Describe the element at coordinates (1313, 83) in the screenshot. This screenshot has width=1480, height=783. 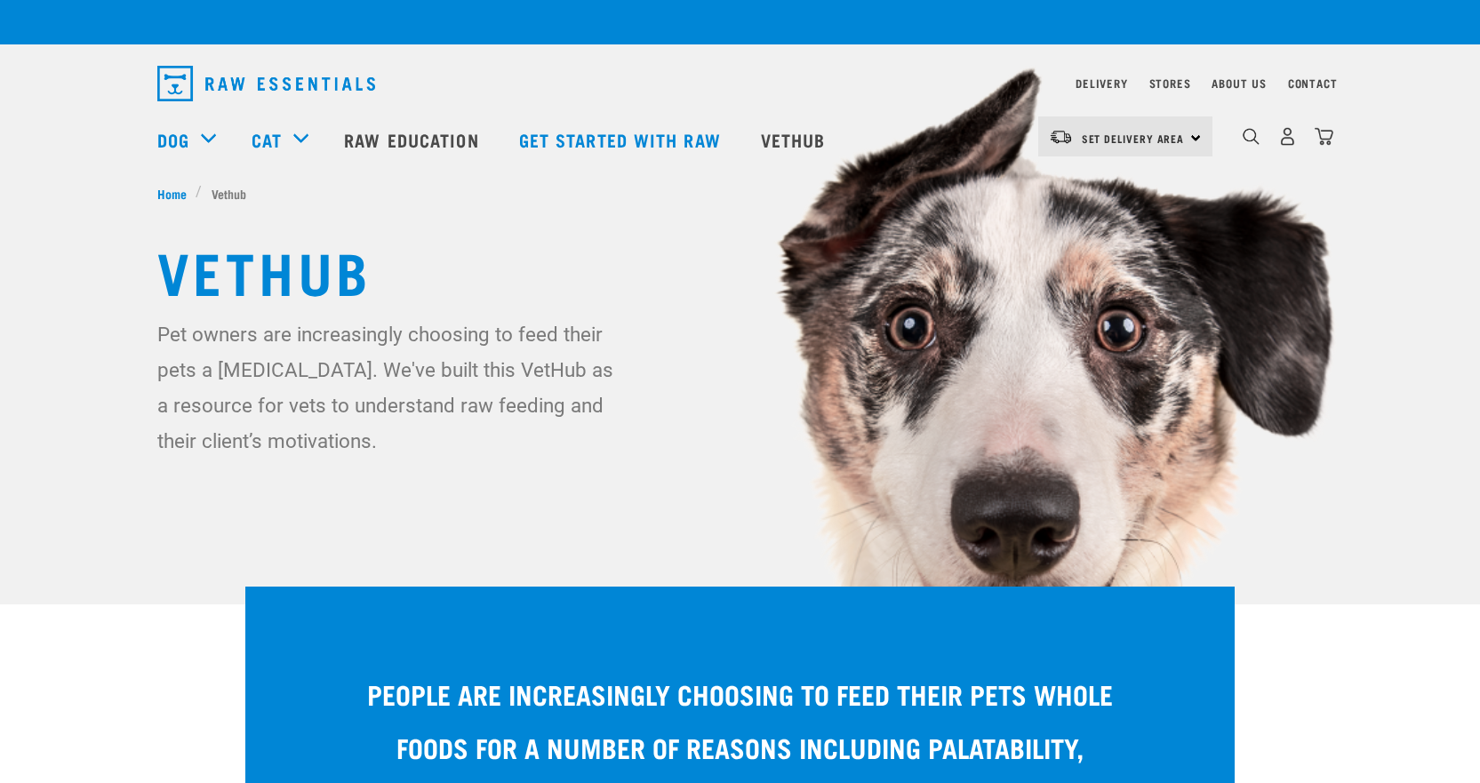
I see `a: Contact` at that location.